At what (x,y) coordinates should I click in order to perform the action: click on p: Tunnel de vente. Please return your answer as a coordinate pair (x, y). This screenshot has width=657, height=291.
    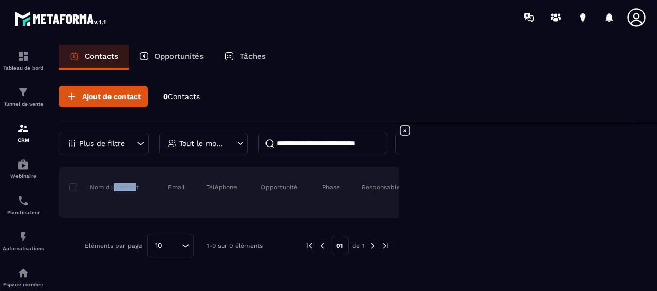
    Looking at the image, I should click on (23, 104).